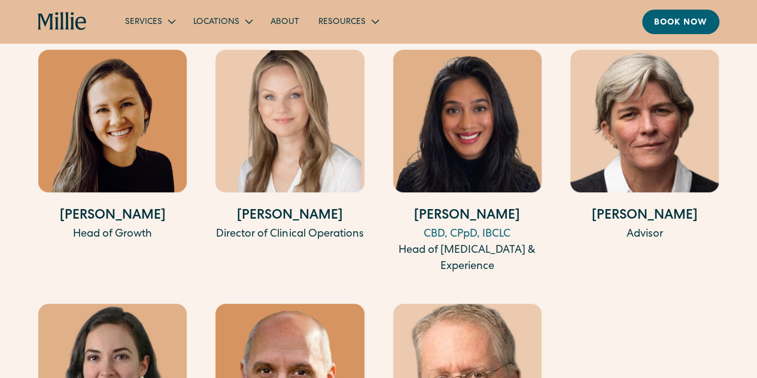  I want to click on div: CBD, CPpD, IBCLC, so click(468, 234).